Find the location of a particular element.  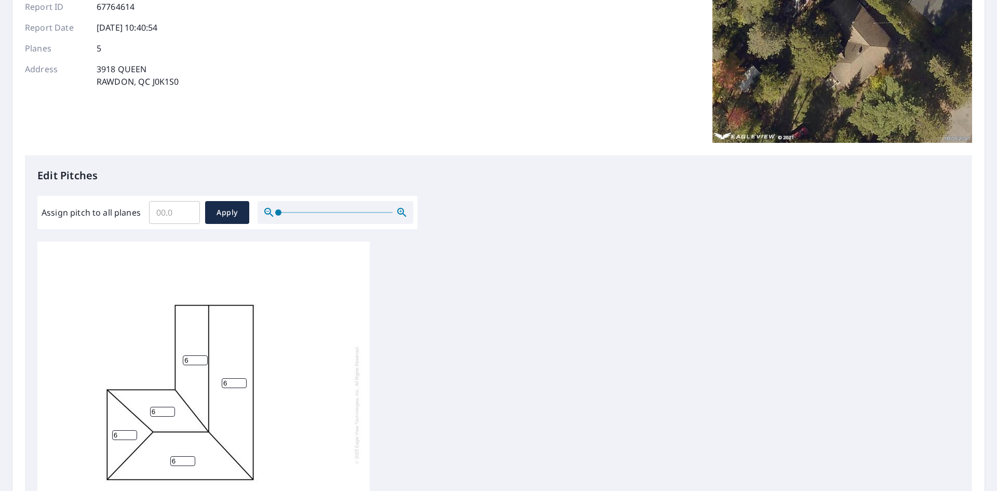

p: 67764614 is located at coordinates (115, 7).